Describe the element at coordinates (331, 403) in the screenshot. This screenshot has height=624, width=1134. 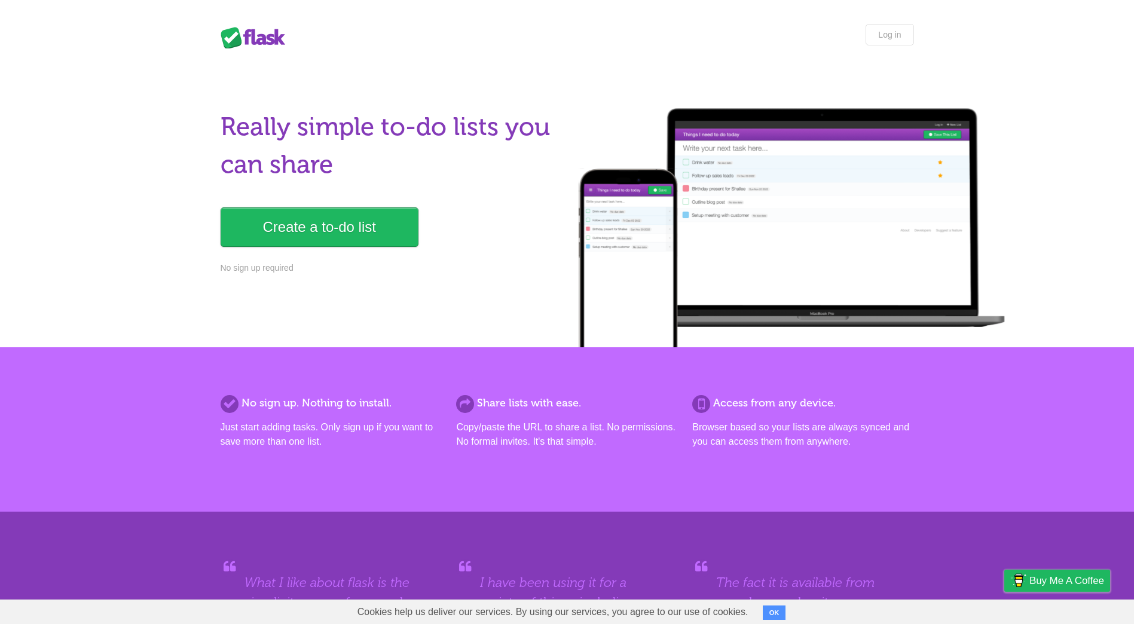
I see `h2: No sign up. Nothing to install.` at that location.